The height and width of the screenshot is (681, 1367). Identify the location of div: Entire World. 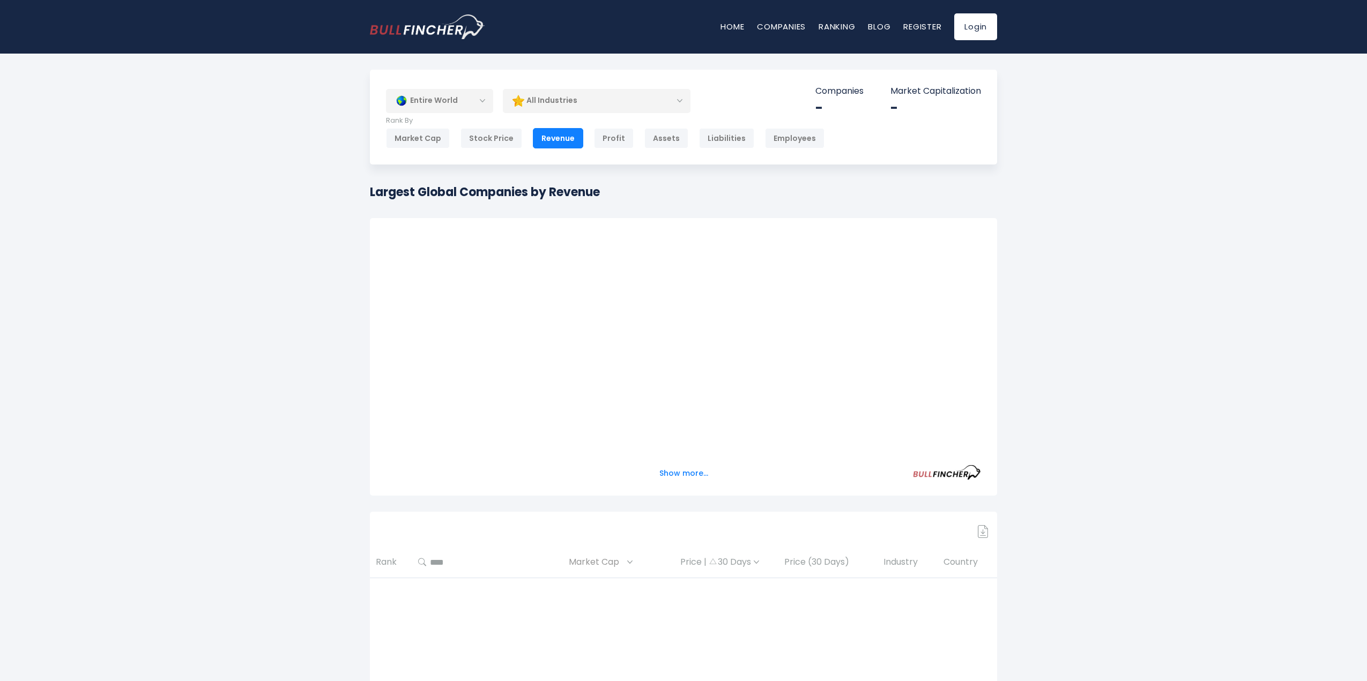
(440, 101).